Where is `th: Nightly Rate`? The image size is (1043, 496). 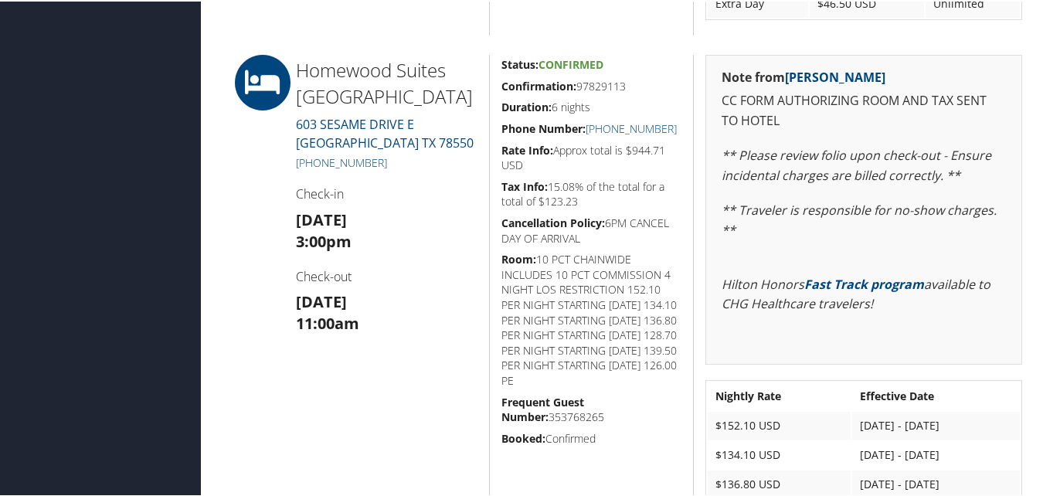 th: Nightly Rate is located at coordinates (779, 395).